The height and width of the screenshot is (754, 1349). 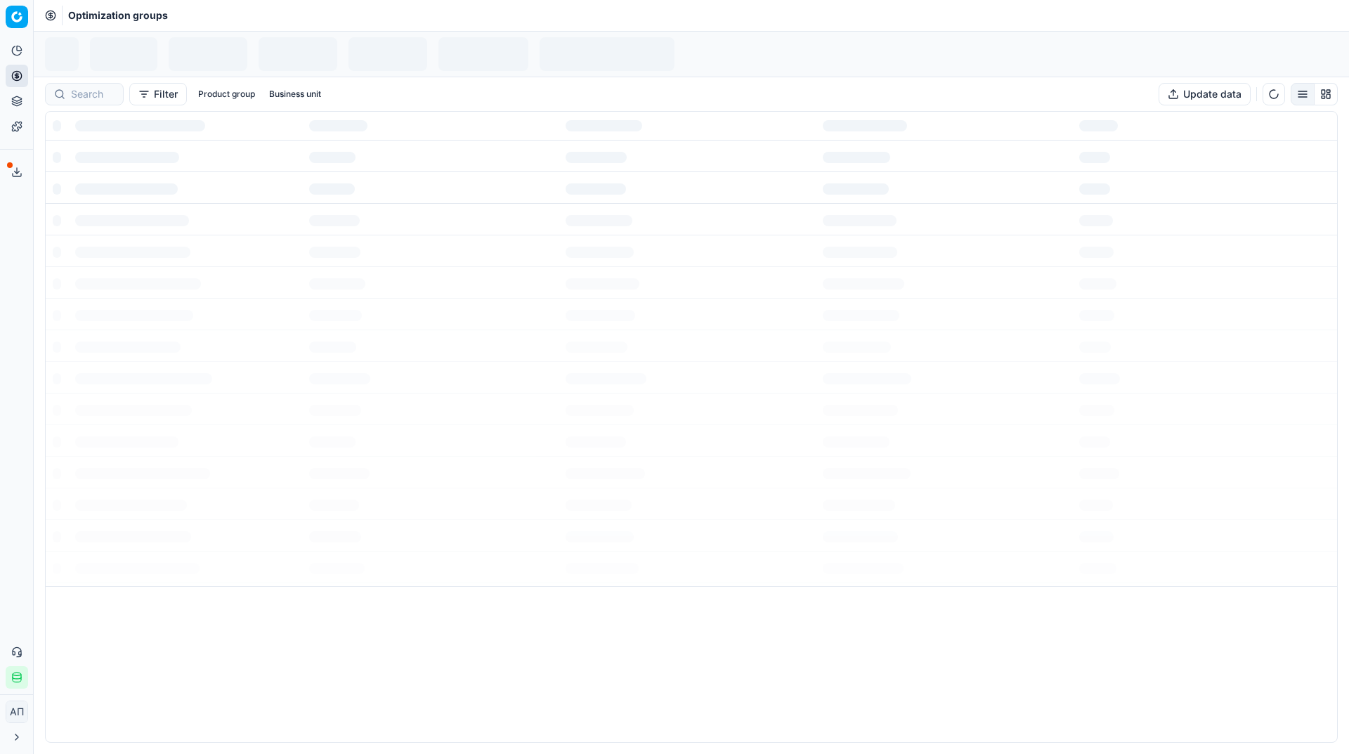 What do you see at coordinates (17, 712) in the screenshot?
I see `button: АП` at bounding box center [17, 712].